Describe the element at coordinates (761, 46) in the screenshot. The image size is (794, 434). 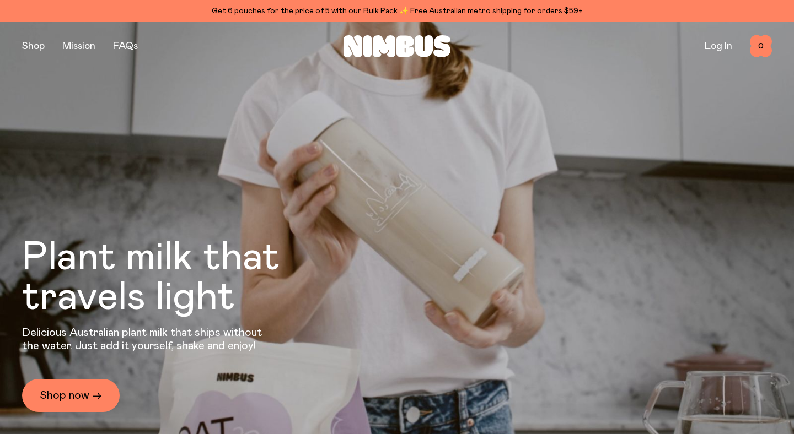
I see `span: 0` at that location.